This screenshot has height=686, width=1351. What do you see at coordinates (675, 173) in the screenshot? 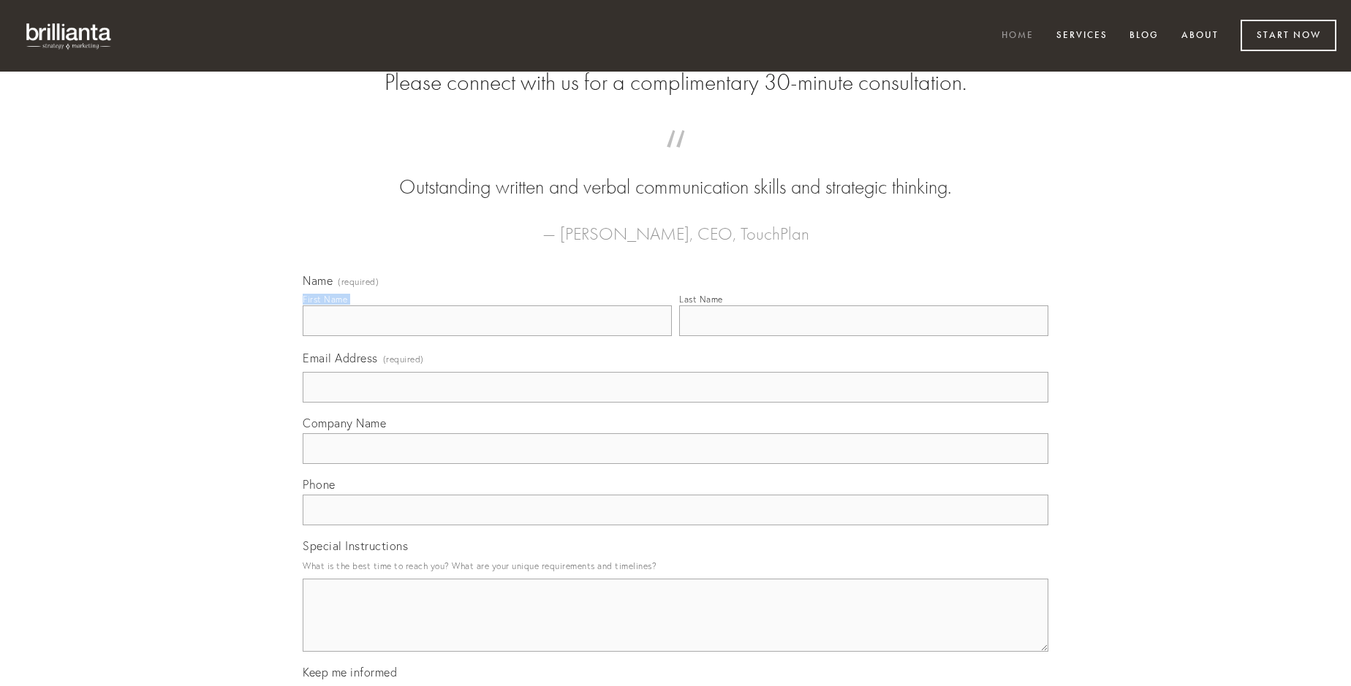
I see `blockquote: Outstanding written and verbal communication skills and strategic thinking.` at bounding box center [675, 173].